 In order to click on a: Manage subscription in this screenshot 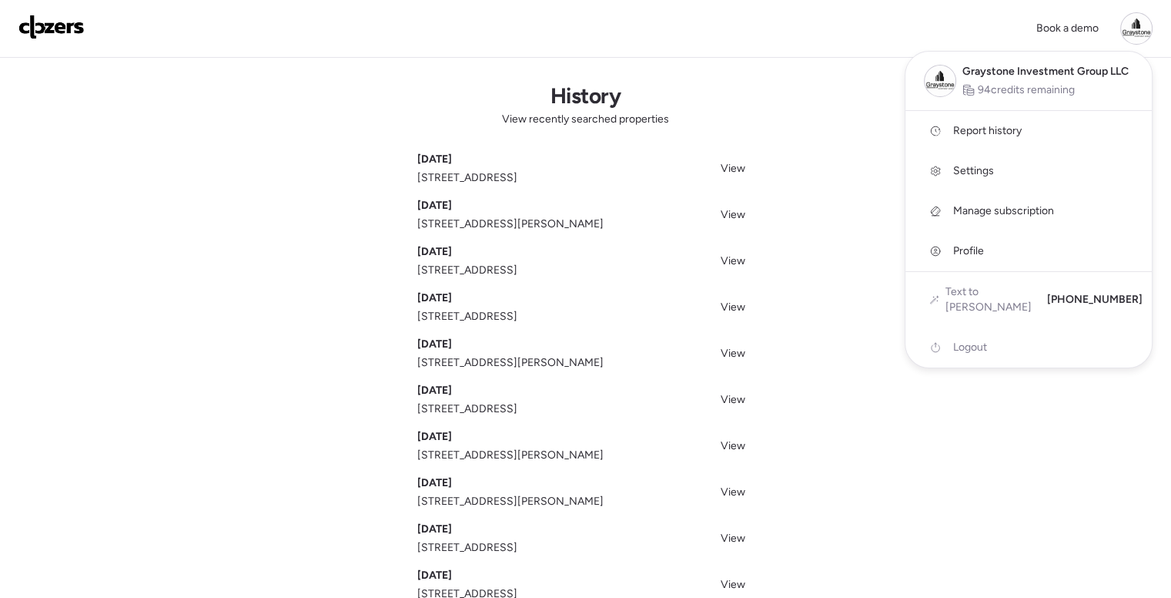, I will do `click(1029, 211)`.